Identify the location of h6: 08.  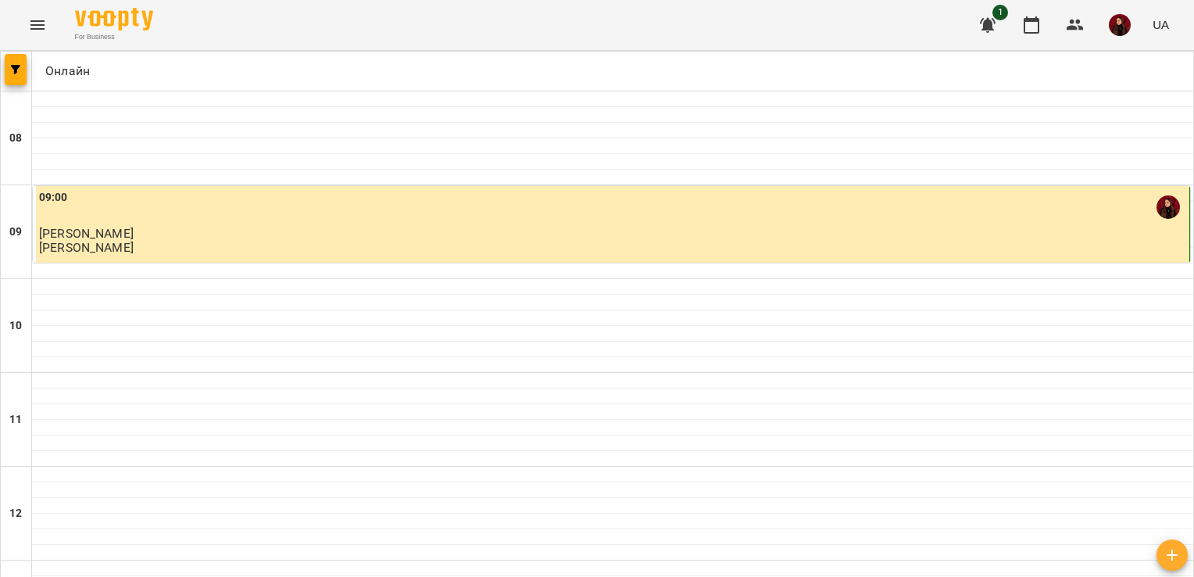
(16, 138).